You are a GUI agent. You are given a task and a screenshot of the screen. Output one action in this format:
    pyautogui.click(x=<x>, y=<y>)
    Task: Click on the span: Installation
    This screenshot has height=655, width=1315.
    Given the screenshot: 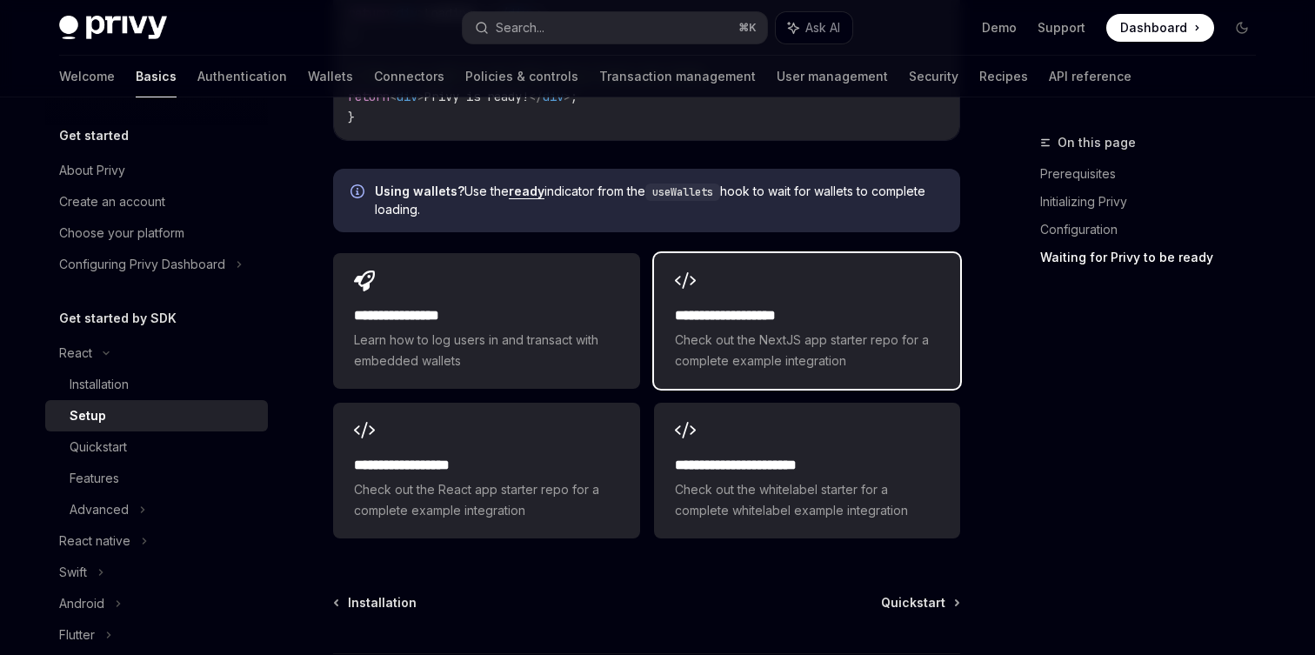 What is the action you would take?
    pyautogui.click(x=382, y=603)
    